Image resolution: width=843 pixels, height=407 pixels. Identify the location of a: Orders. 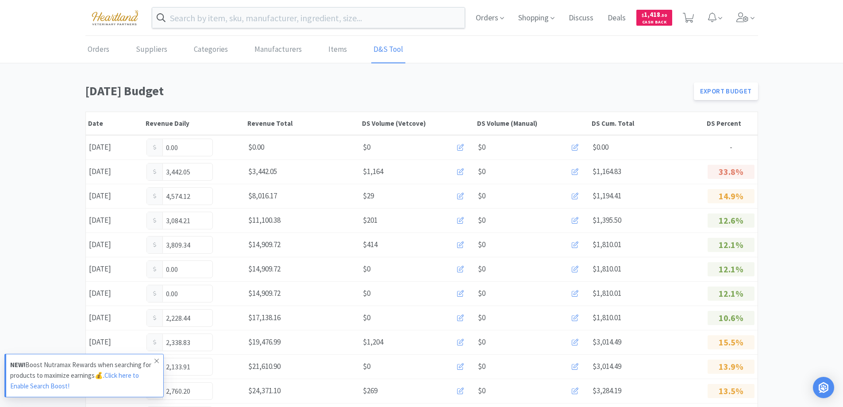
(98, 50).